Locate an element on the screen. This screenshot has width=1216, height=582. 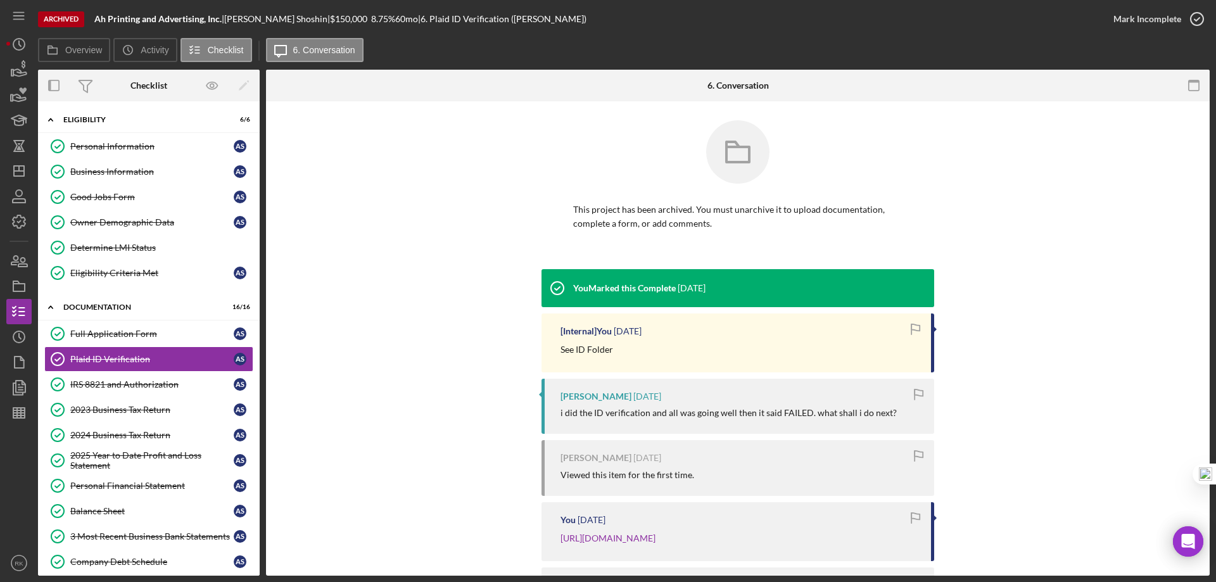
div: Business Information is located at coordinates (152, 172).